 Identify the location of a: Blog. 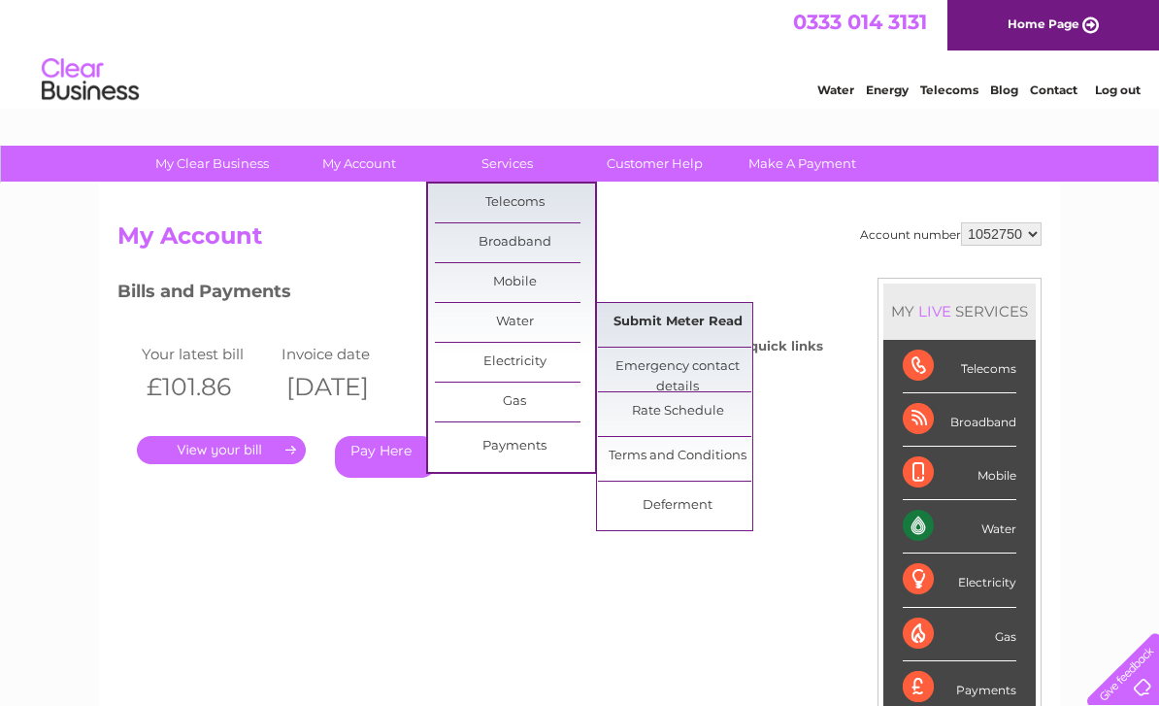
(1004, 89).